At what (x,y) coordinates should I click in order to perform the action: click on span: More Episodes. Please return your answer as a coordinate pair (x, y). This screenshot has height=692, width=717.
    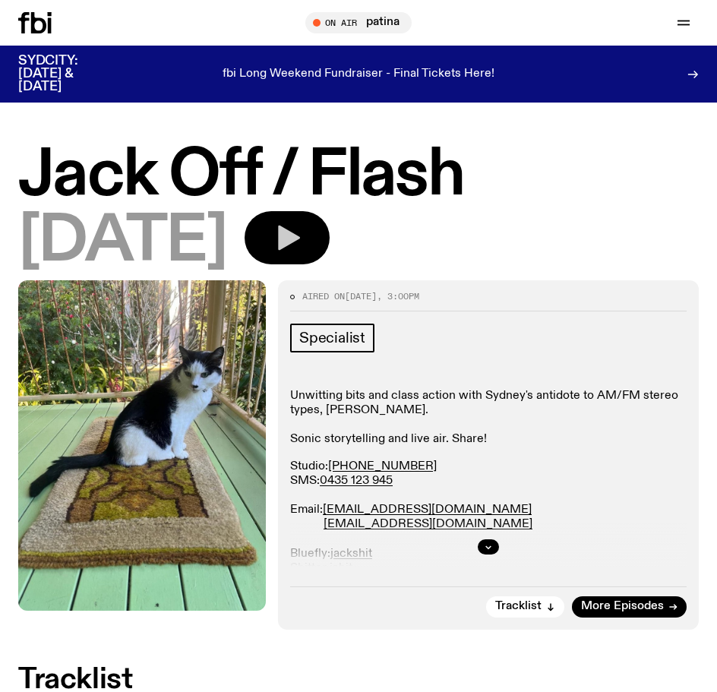
    Looking at the image, I should click on (622, 606).